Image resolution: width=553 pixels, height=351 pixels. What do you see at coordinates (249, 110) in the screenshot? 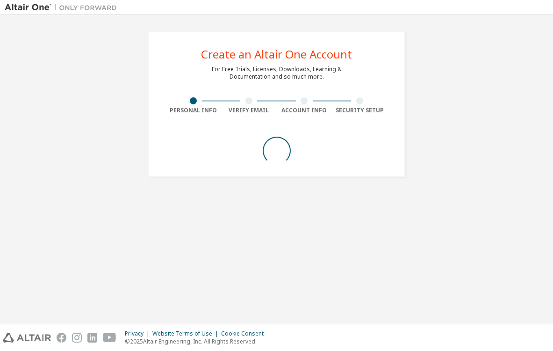
I see `div: Verify Email` at bounding box center [249, 110].